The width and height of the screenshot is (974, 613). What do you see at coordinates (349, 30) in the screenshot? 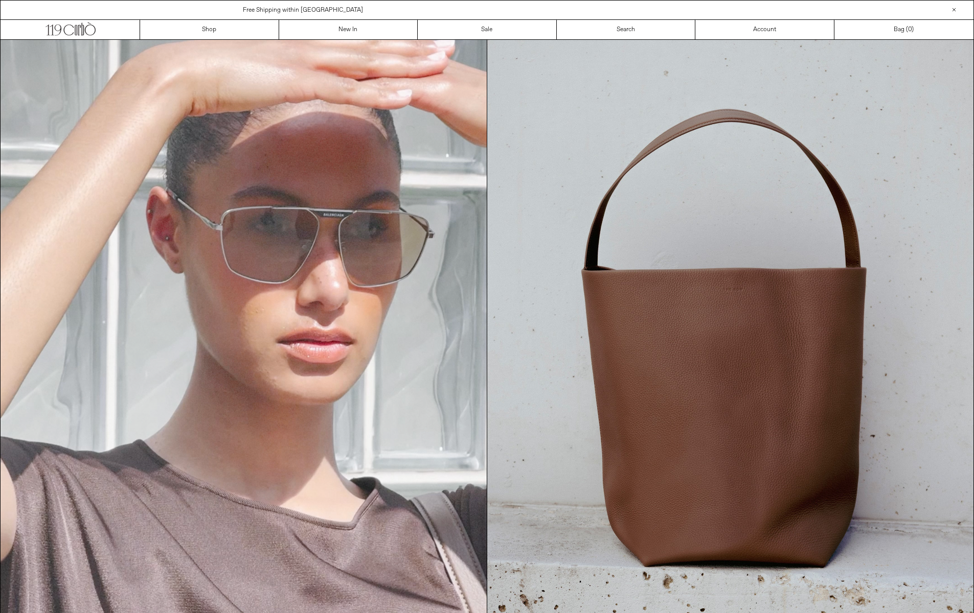
I see `a: New In` at bounding box center [349, 30].